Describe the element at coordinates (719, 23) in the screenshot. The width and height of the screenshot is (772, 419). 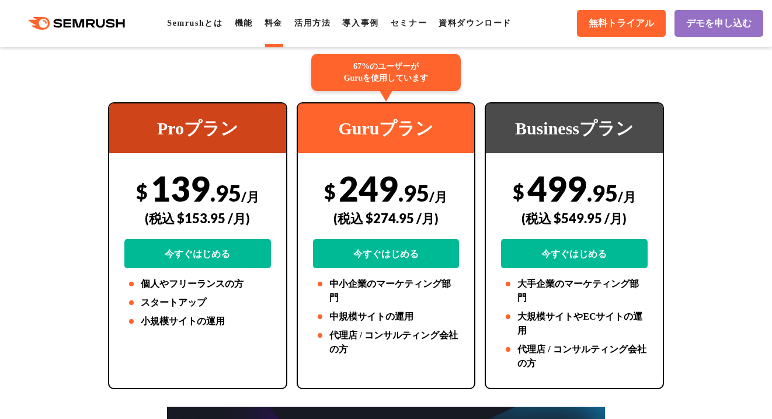
I see `a: デモを申し込む` at that location.